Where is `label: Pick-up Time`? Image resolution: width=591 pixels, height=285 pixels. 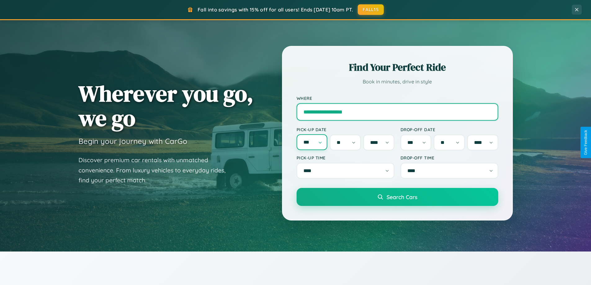 label: Pick-up Time is located at coordinates (345, 158).